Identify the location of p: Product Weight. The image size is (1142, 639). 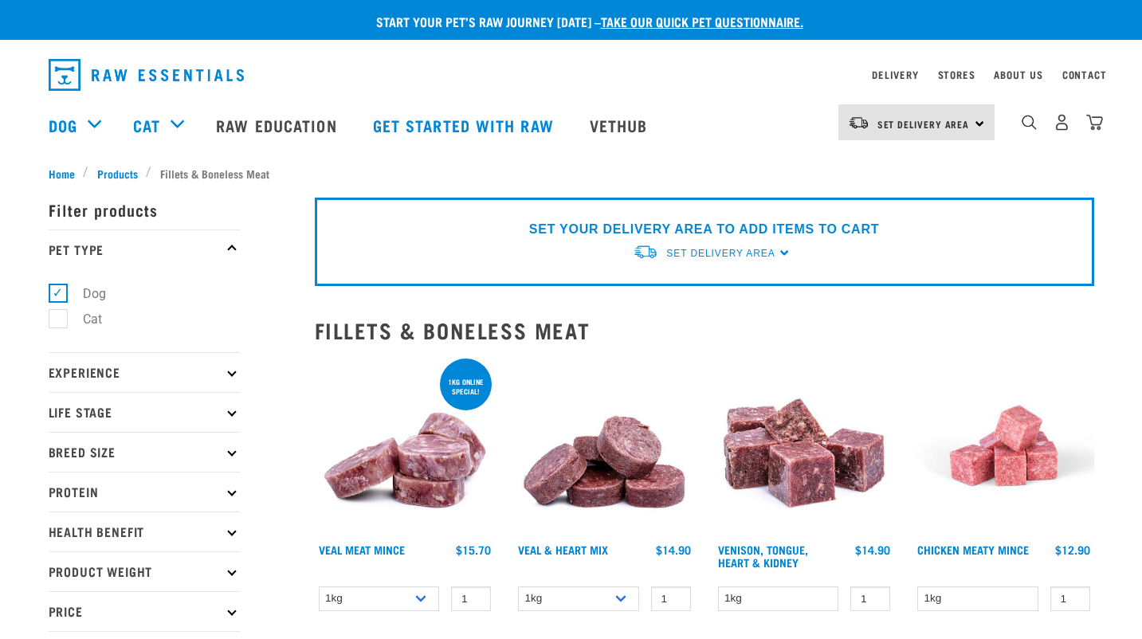
(144, 571).